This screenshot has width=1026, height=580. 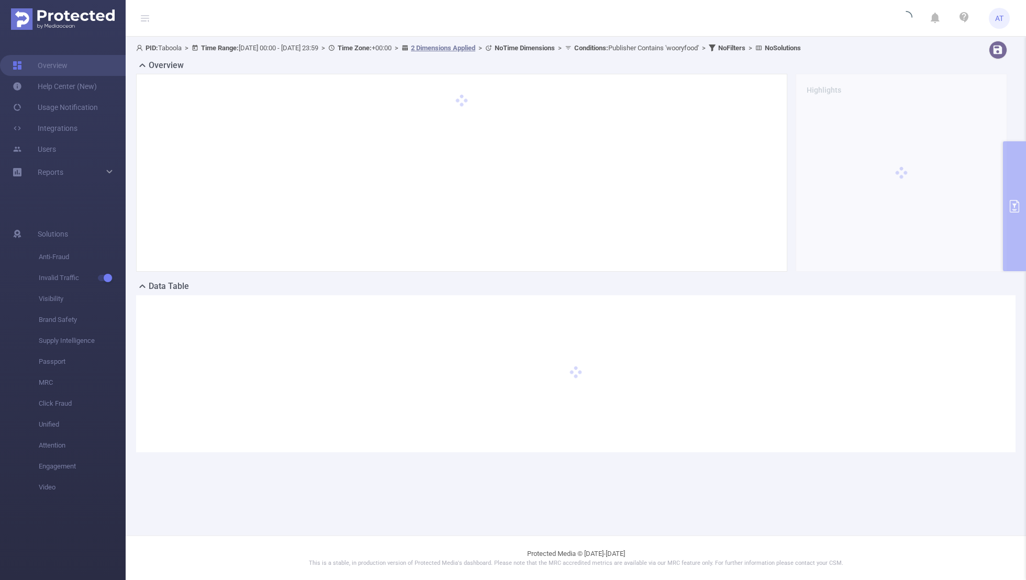 I want to click on b: Conditions :, so click(x=591, y=48).